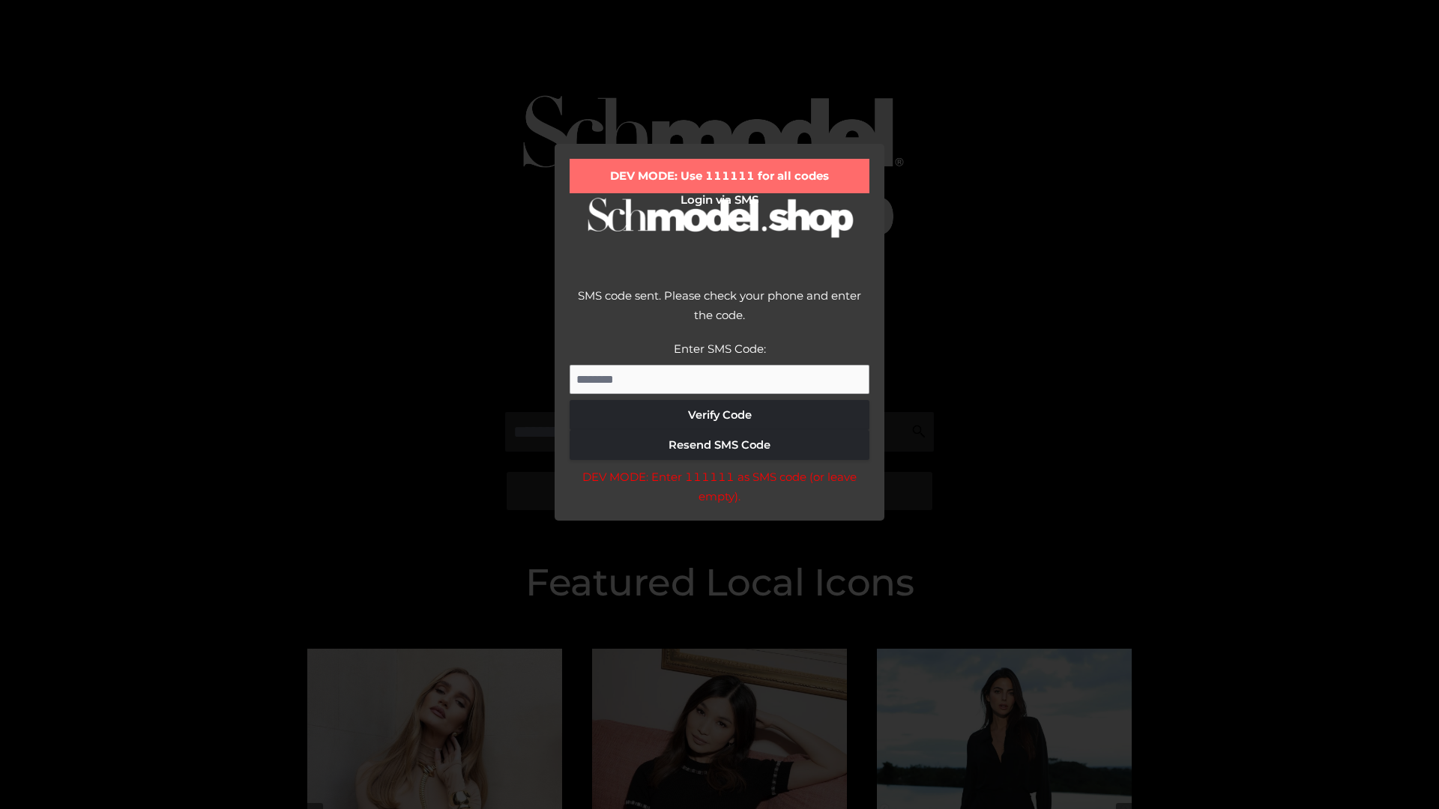 Image resolution: width=1439 pixels, height=809 pixels. I want to click on h2: Login via SMS, so click(720, 200).